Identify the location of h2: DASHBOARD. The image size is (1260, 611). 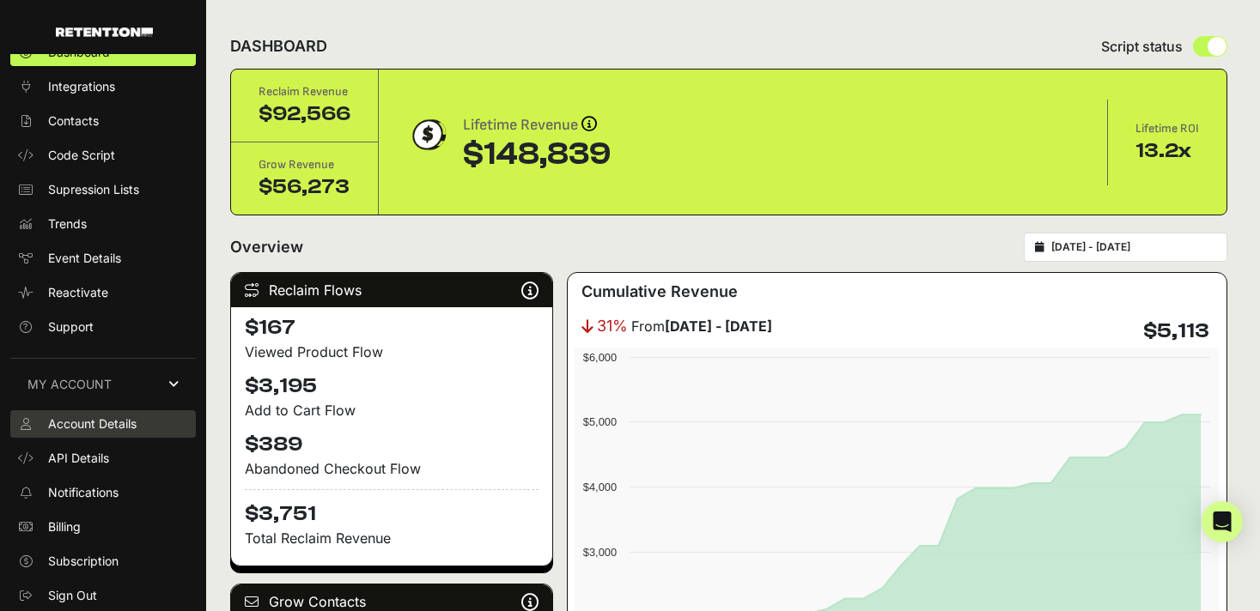
(278, 46).